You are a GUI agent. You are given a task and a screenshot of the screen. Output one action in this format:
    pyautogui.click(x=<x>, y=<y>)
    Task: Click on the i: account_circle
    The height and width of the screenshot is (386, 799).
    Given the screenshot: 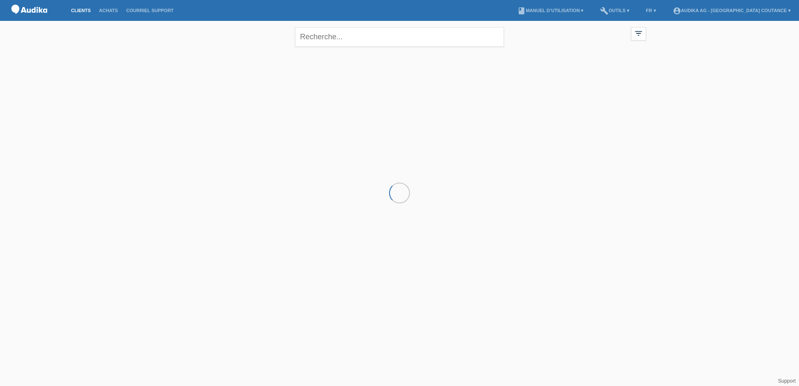 What is the action you would take?
    pyautogui.click(x=677, y=11)
    